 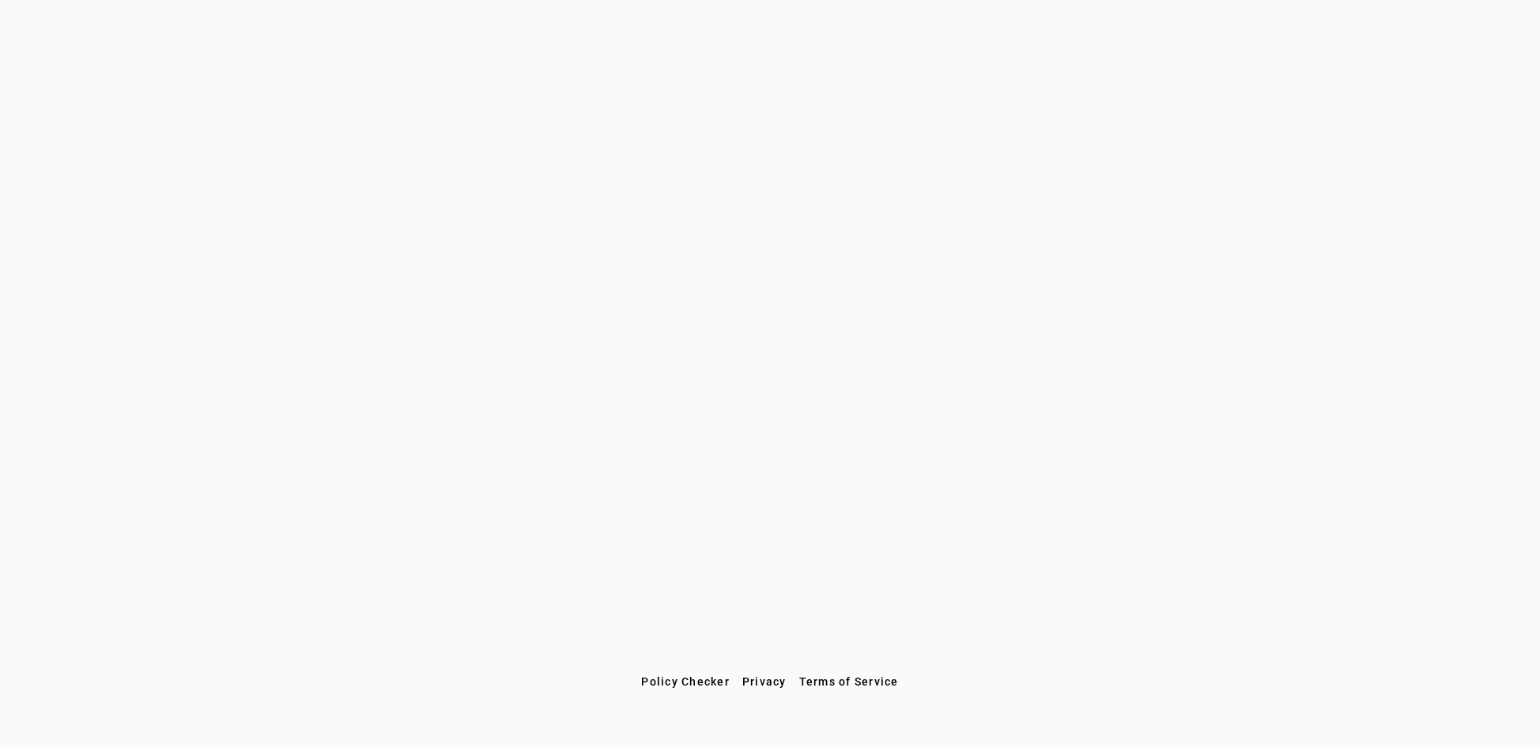 I want to click on span: Privacy, so click(x=765, y=682).